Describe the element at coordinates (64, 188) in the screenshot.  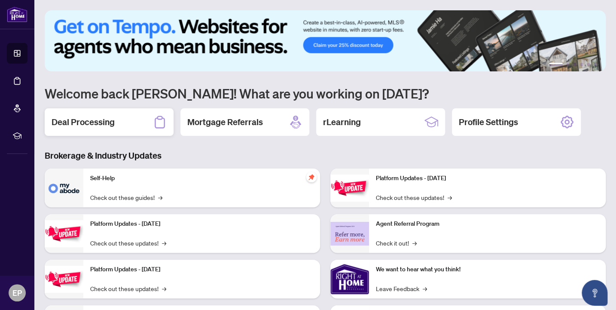
I see `img: Self-Help` at that location.